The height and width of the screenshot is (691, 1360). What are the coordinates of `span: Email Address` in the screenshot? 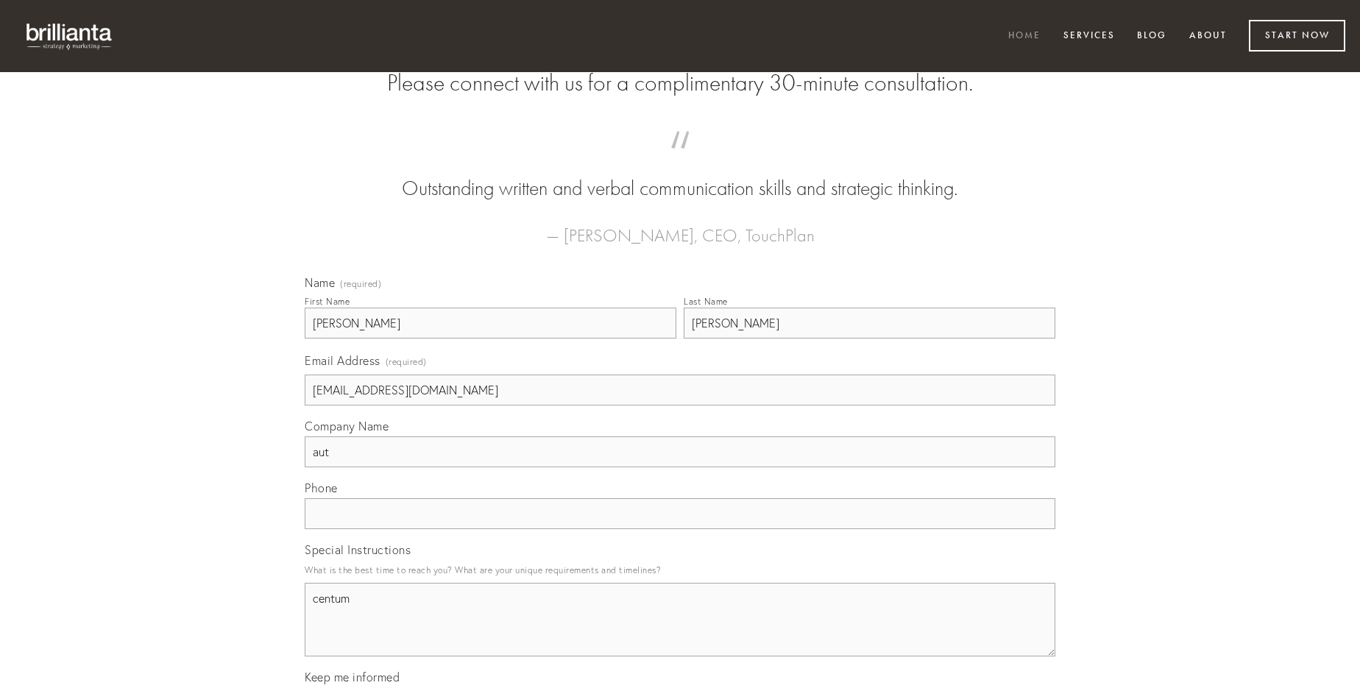 It's located at (342, 361).